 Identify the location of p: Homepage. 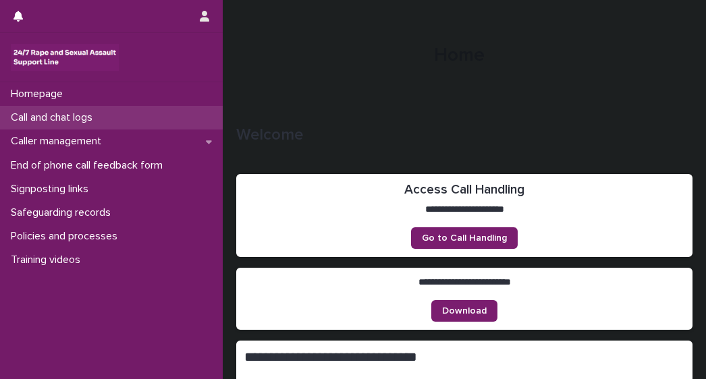
(39, 94).